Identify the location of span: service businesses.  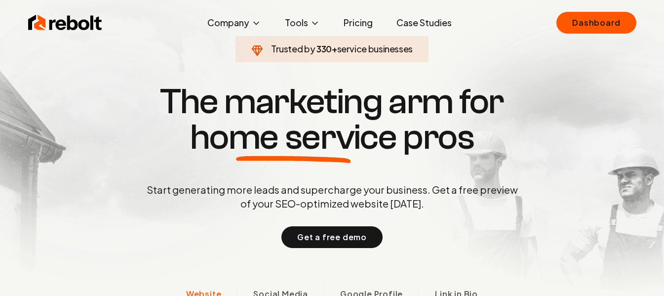
(375, 48).